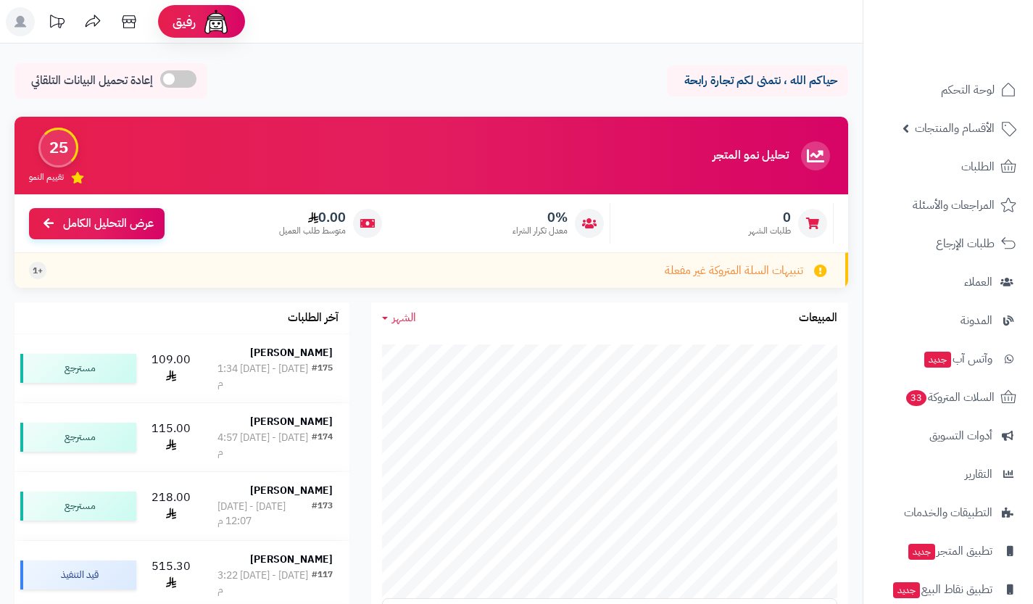  I want to click on span: تطبيق نقاط البيع, so click(942, 589).